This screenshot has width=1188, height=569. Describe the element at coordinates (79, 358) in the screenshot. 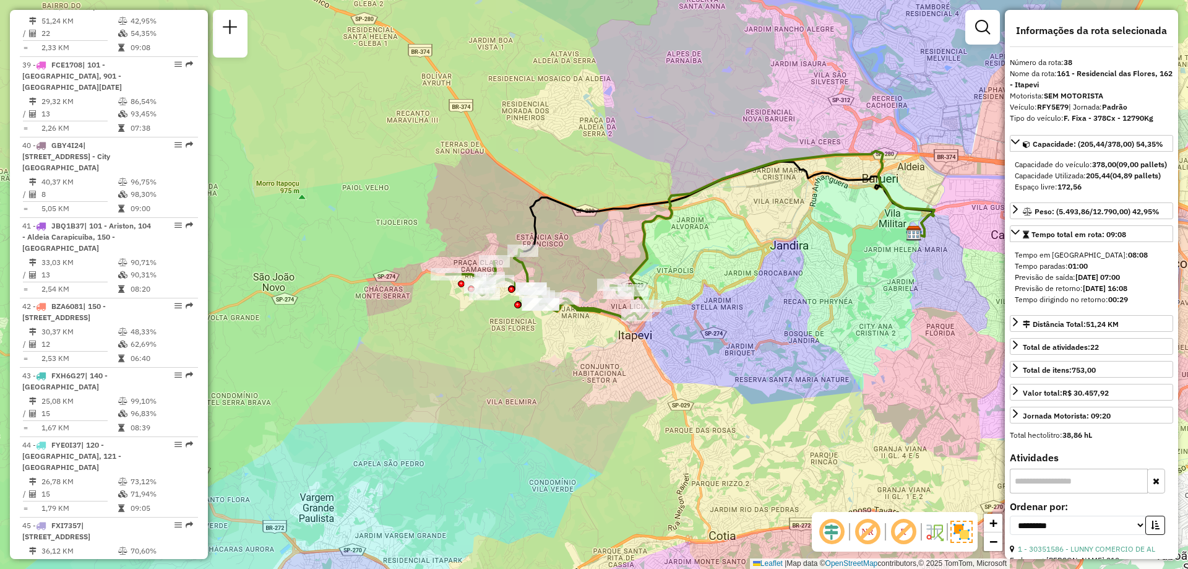

I see `td: 2,53 KM` at that location.